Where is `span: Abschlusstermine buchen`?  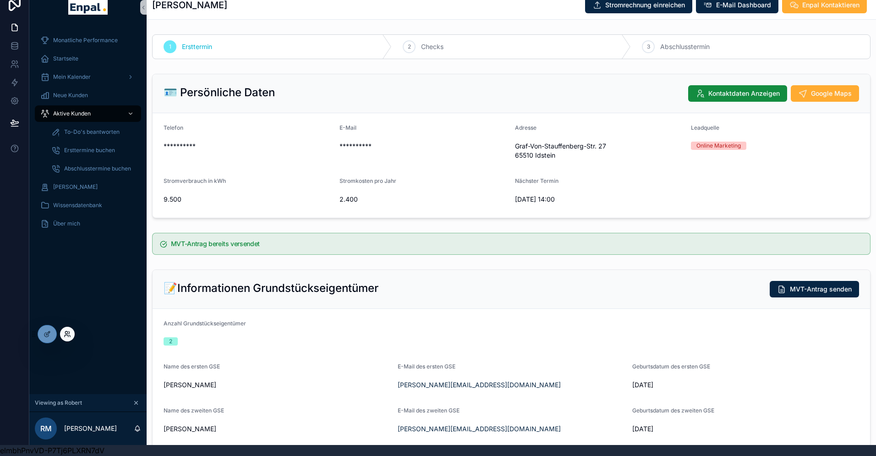 span: Abschlusstermine buchen is located at coordinates (98, 169).